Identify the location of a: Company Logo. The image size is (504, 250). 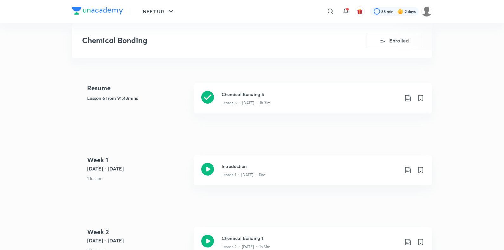
(97, 11).